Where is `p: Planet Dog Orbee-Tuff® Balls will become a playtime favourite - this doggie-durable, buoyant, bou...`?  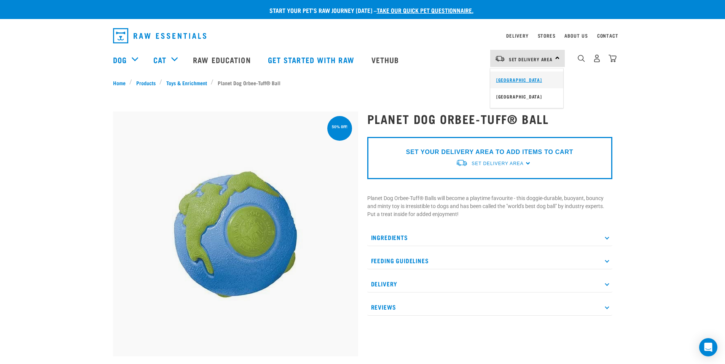 p: Planet Dog Orbee-Tuff® Balls will become a playtime favourite - this doggie-durable, buoyant, bou... is located at coordinates (490, 206).